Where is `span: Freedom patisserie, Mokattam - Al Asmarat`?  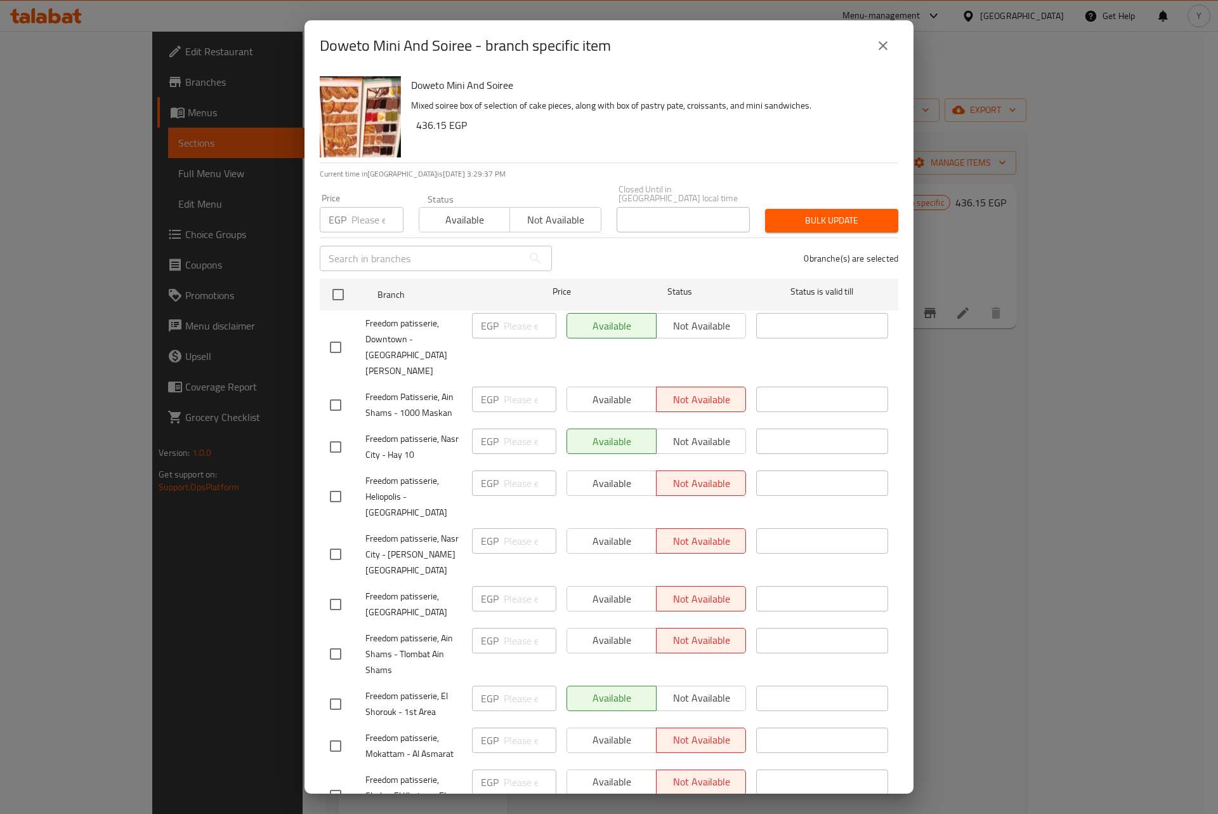
span: Freedom patisserie, Mokattam - Al Asmarat is located at coordinates (414, 746).